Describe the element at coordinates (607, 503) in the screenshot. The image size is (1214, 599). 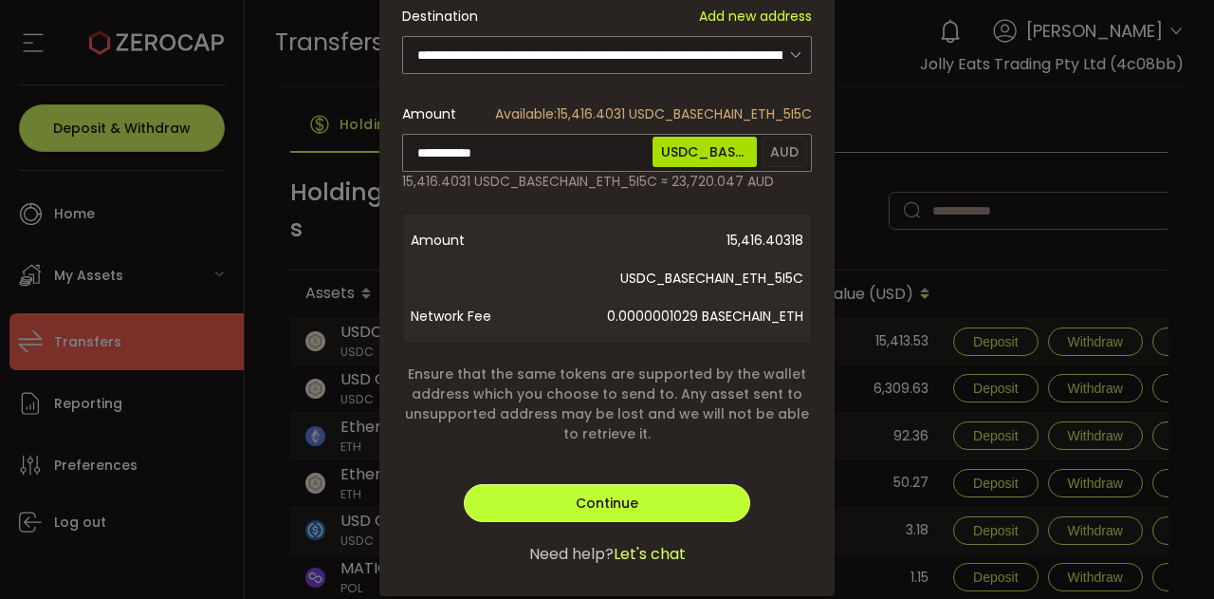
I see `span: Continue` at that location.